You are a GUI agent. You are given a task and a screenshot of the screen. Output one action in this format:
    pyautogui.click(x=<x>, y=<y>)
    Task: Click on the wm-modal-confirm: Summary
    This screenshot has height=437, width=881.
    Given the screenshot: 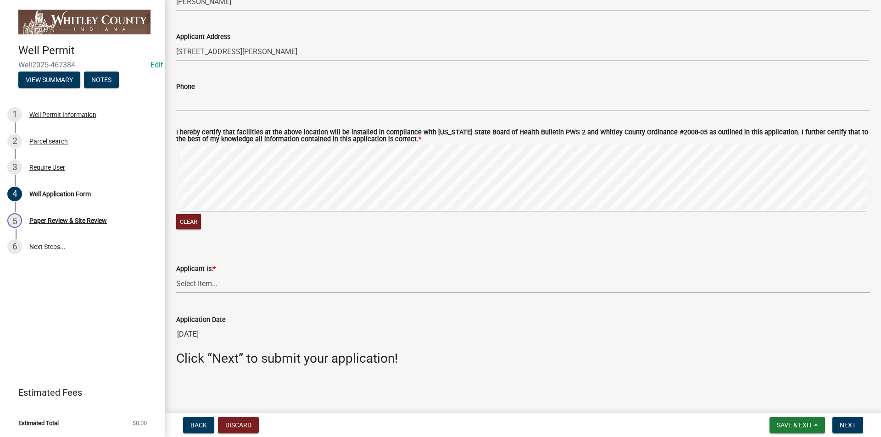 What is the action you would take?
    pyautogui.click(x=49, y=81)
    